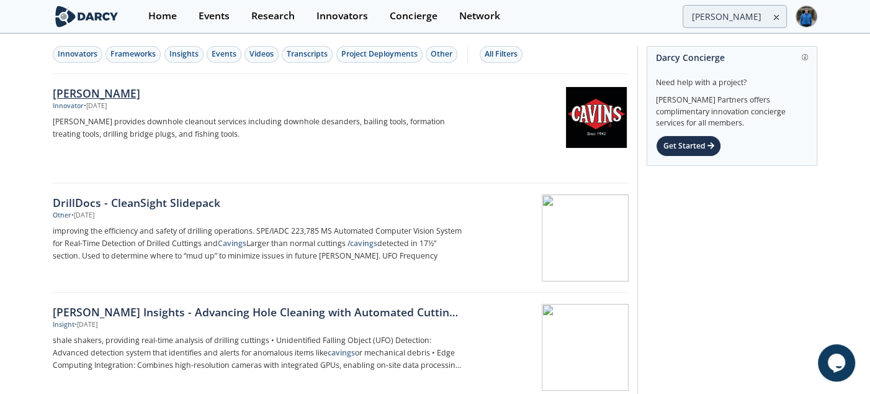  I want to click on p: improving the efficiency and safety of drilling operations. SPE/IADC 223,785 MS Automated Compute..., so click(258, 243).